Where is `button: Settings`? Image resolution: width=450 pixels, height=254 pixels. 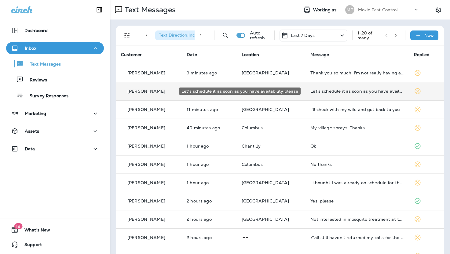
button: Settings is located at coordinates (438, 10).